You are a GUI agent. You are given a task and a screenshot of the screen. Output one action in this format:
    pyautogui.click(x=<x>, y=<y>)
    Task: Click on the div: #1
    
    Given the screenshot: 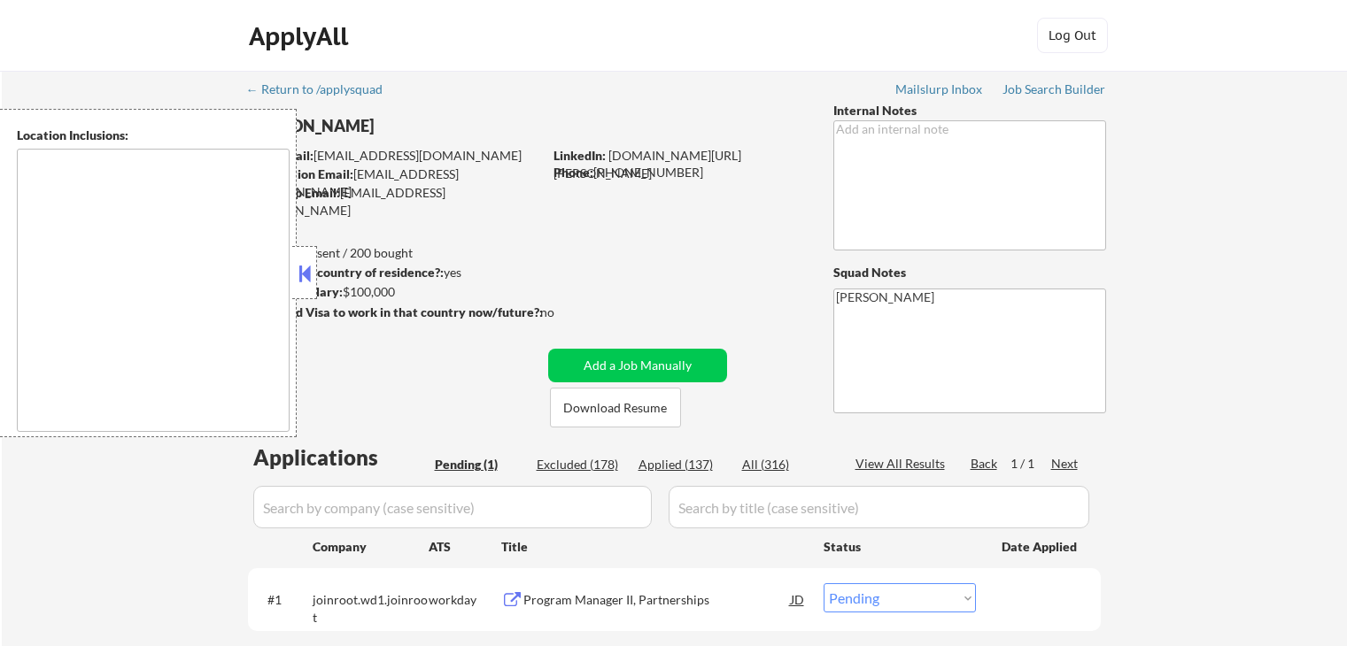 What is the action you would take?
    pyautogui.click(x=282, y=600)
    